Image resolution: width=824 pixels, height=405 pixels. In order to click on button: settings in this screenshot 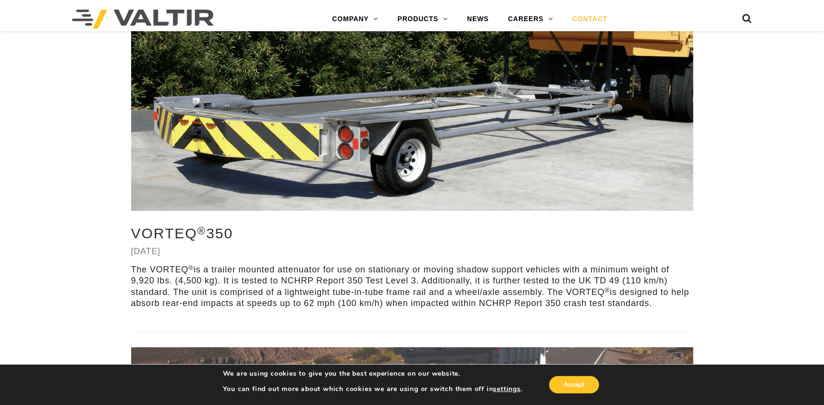, I will do `click(507, 389)`.